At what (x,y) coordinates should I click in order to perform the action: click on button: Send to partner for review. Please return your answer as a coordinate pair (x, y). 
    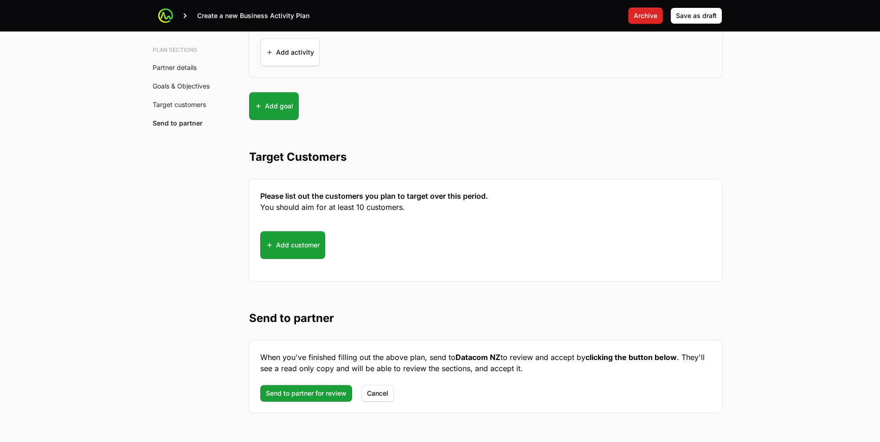
    Looking at the image, I should click on (306, 394).